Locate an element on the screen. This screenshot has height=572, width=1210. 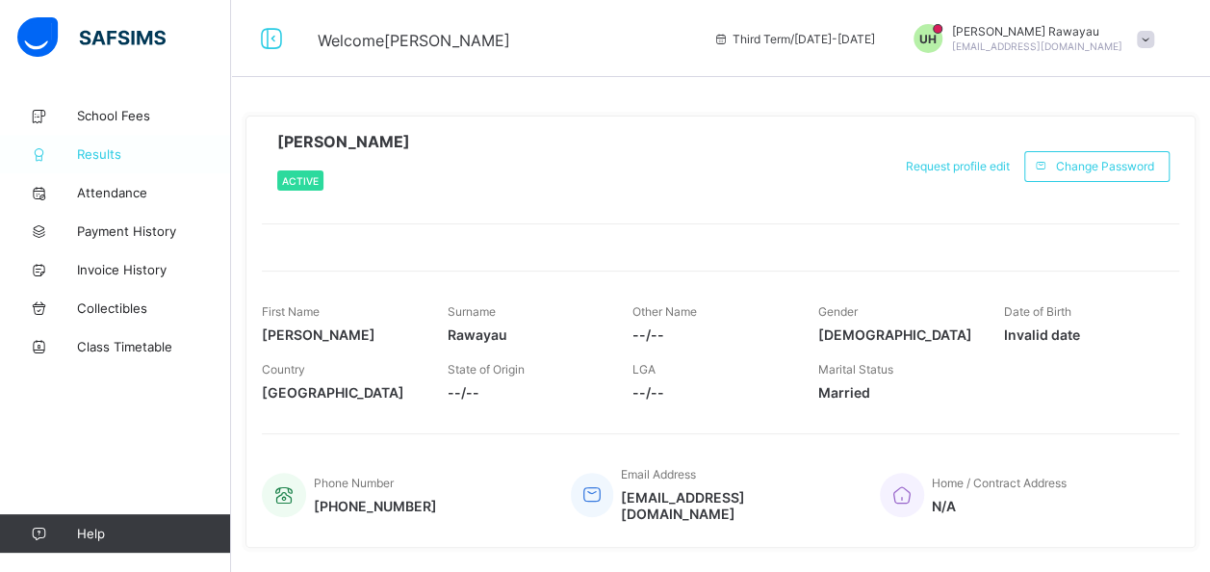
span: N/A is located at coordinates (999, 506).